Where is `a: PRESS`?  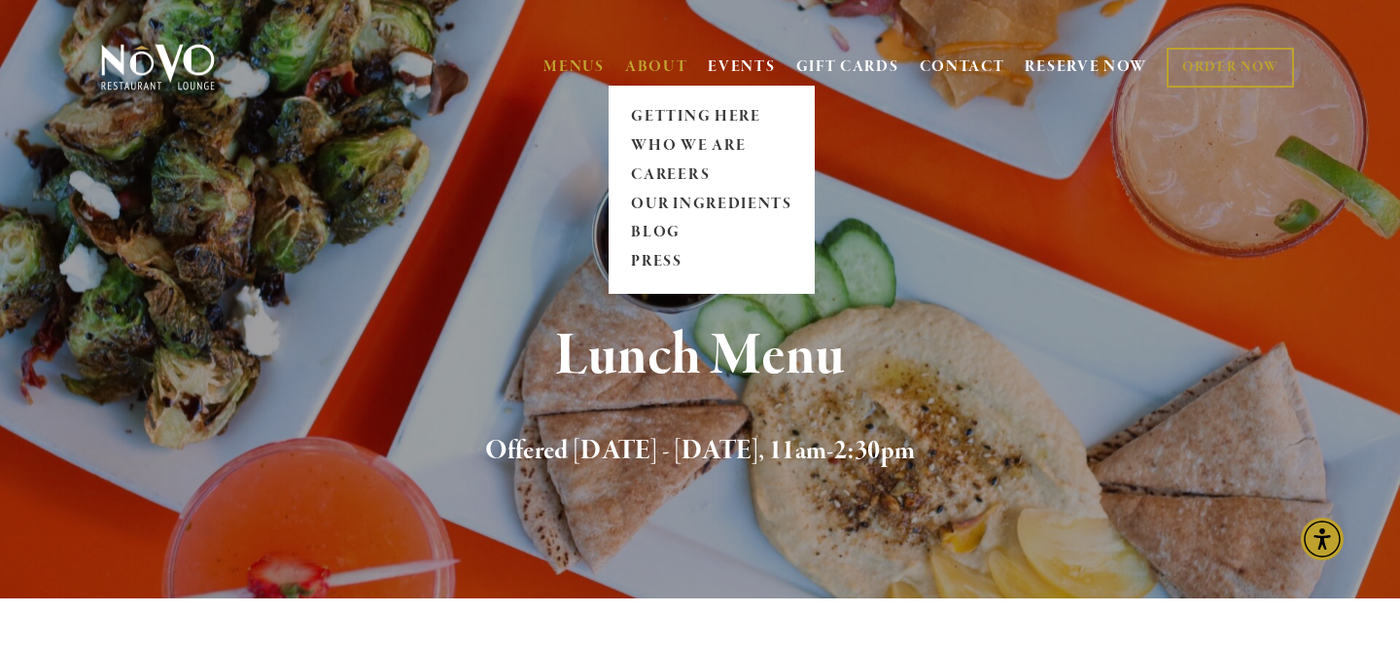
a: PRESS is located at coordinates (712, 263).